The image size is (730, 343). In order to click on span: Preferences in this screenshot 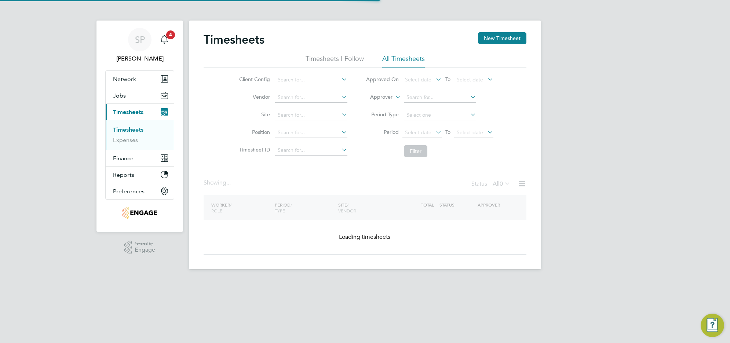, I will do `click(129, 191)`.